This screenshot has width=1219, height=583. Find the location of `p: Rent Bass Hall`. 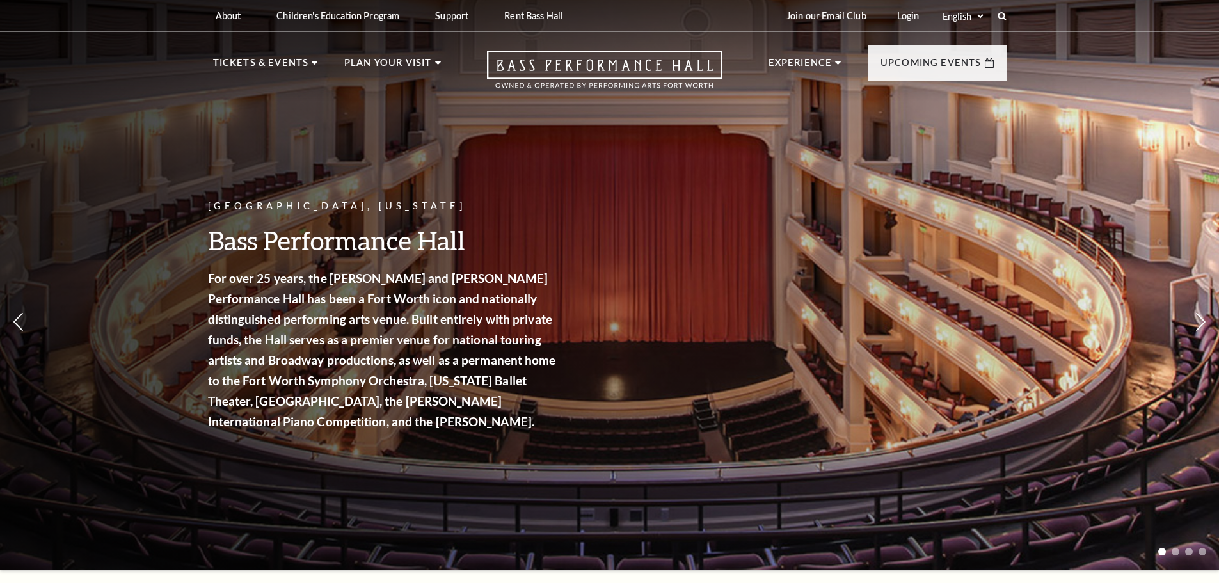

p: Rent Bass Hall is located at coordinates (534, 15).